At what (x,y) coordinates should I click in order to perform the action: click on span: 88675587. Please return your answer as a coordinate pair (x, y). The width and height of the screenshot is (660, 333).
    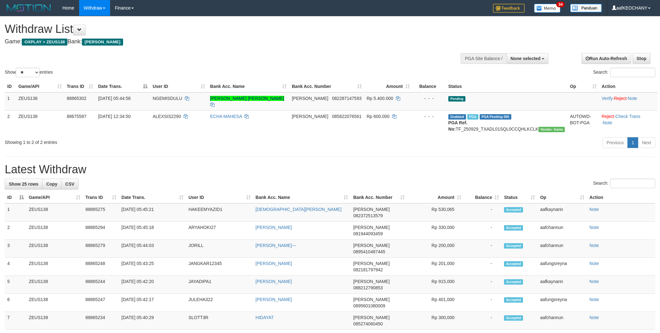
    Looking at the image, I should click on (77, 116).